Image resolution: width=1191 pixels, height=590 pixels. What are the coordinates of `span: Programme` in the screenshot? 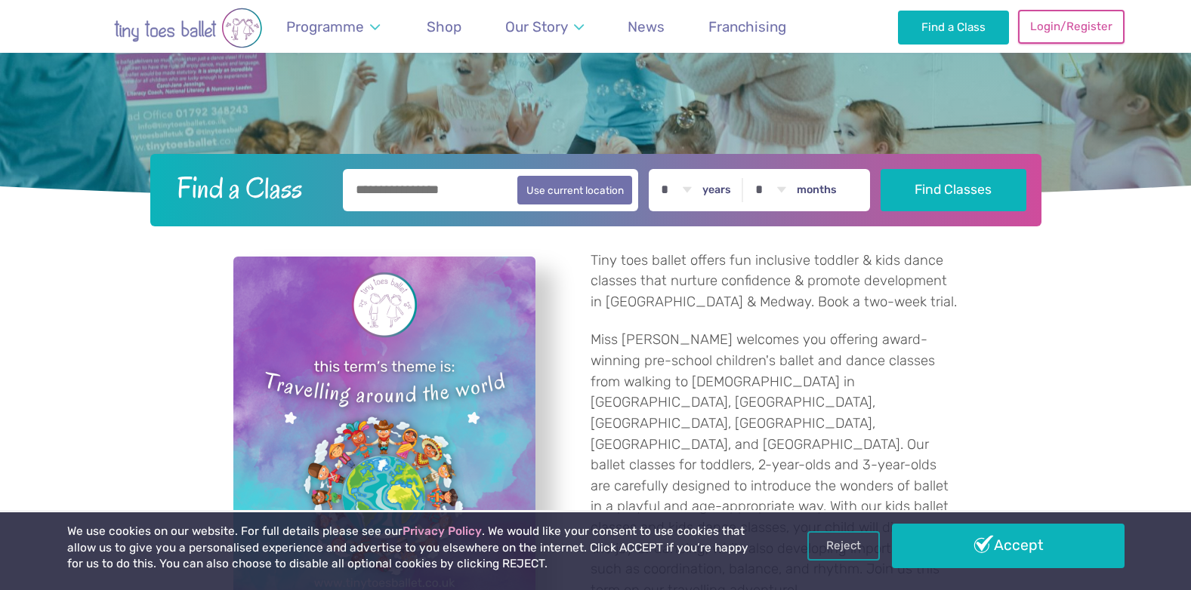 It's located at (325, 26).